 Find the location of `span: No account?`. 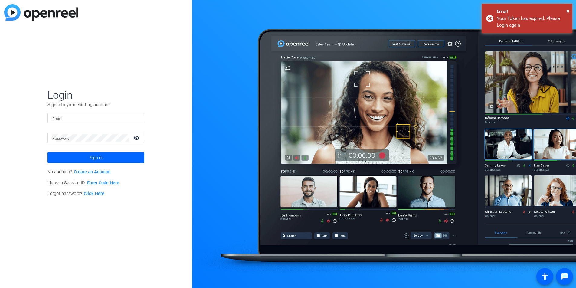

span: No account? is located at coordinates (79, 172).